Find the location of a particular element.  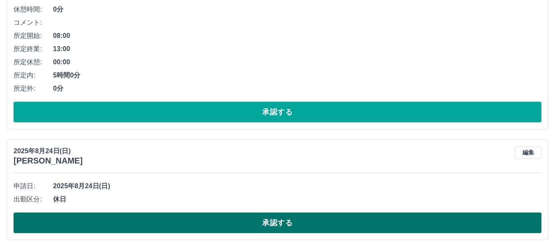

span: 所定外: is located at coordinates (33, 88).